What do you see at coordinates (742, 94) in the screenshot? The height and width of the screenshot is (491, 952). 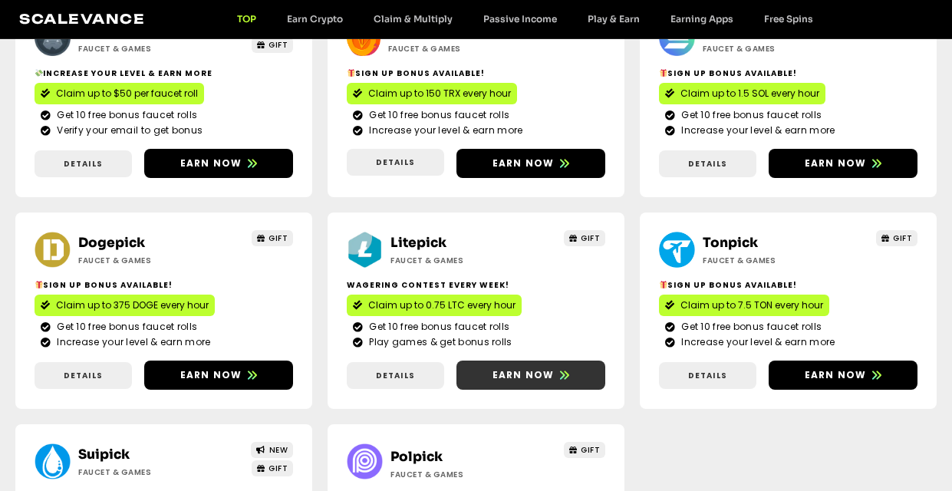 I see `a: Claim up to 1.5 SOL every hour` at bounding box center [742, 94].